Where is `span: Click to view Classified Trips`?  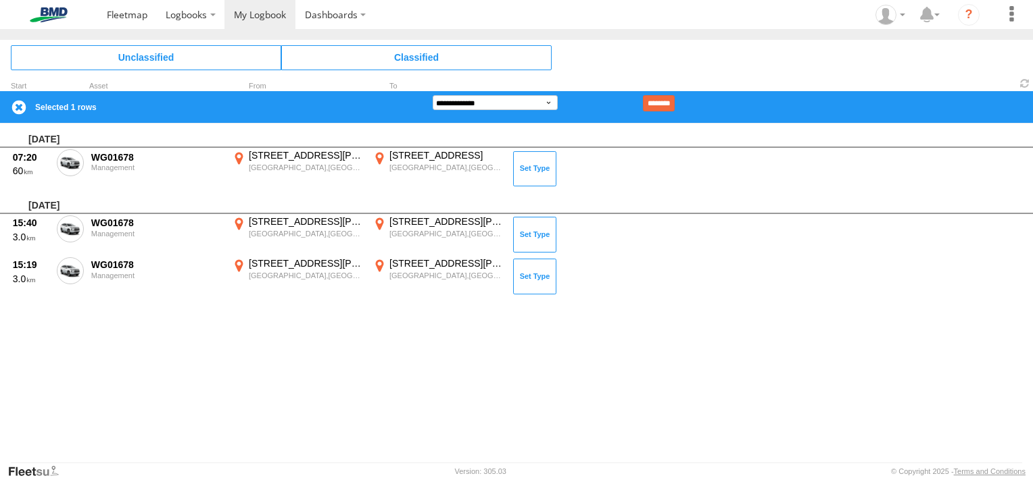
span: Click to view Classified Trips is located at coordinates (416, 57).